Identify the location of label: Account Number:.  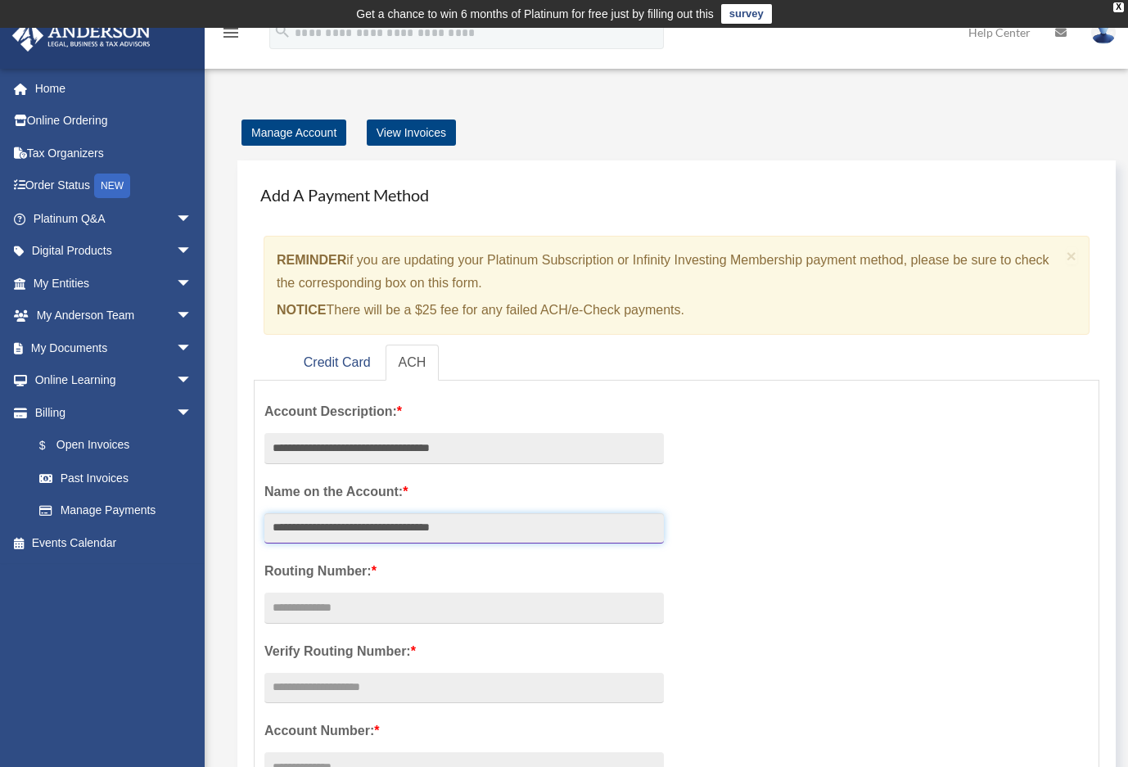
(464, 731).